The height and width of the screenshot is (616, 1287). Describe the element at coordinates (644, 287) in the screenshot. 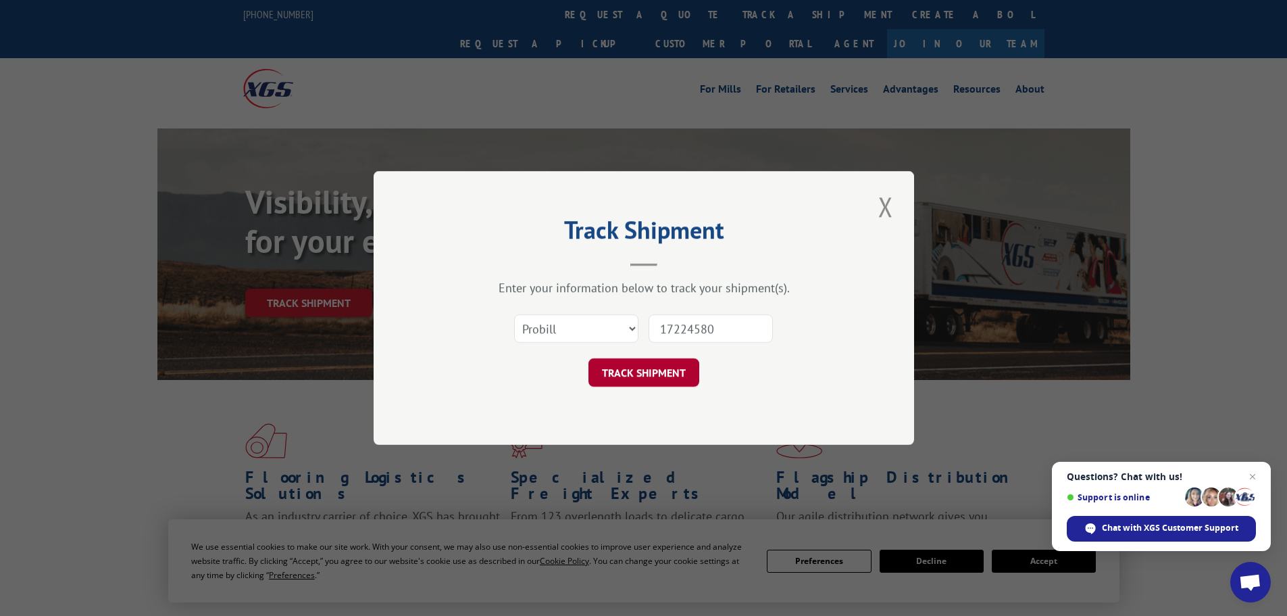

I see `div: Enter your information below to track your shipment(s).` at that location.